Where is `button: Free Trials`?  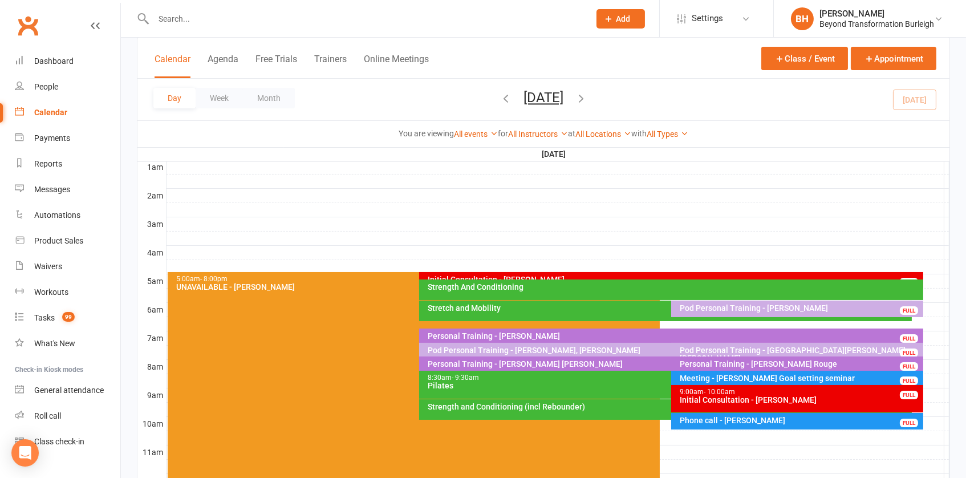
button: Free Trials is located at coordinates (276, 66).